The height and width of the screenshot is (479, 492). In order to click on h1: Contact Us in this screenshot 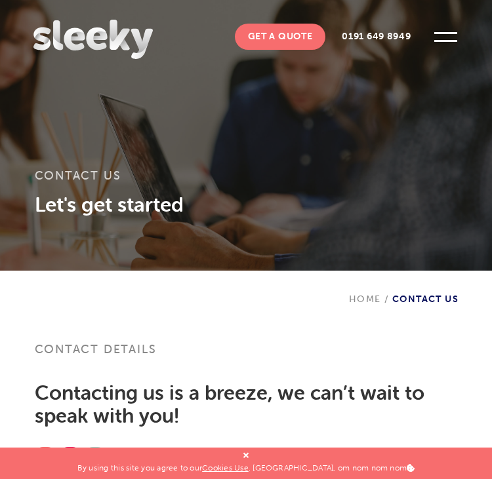, I will do `click(246, 180)`.